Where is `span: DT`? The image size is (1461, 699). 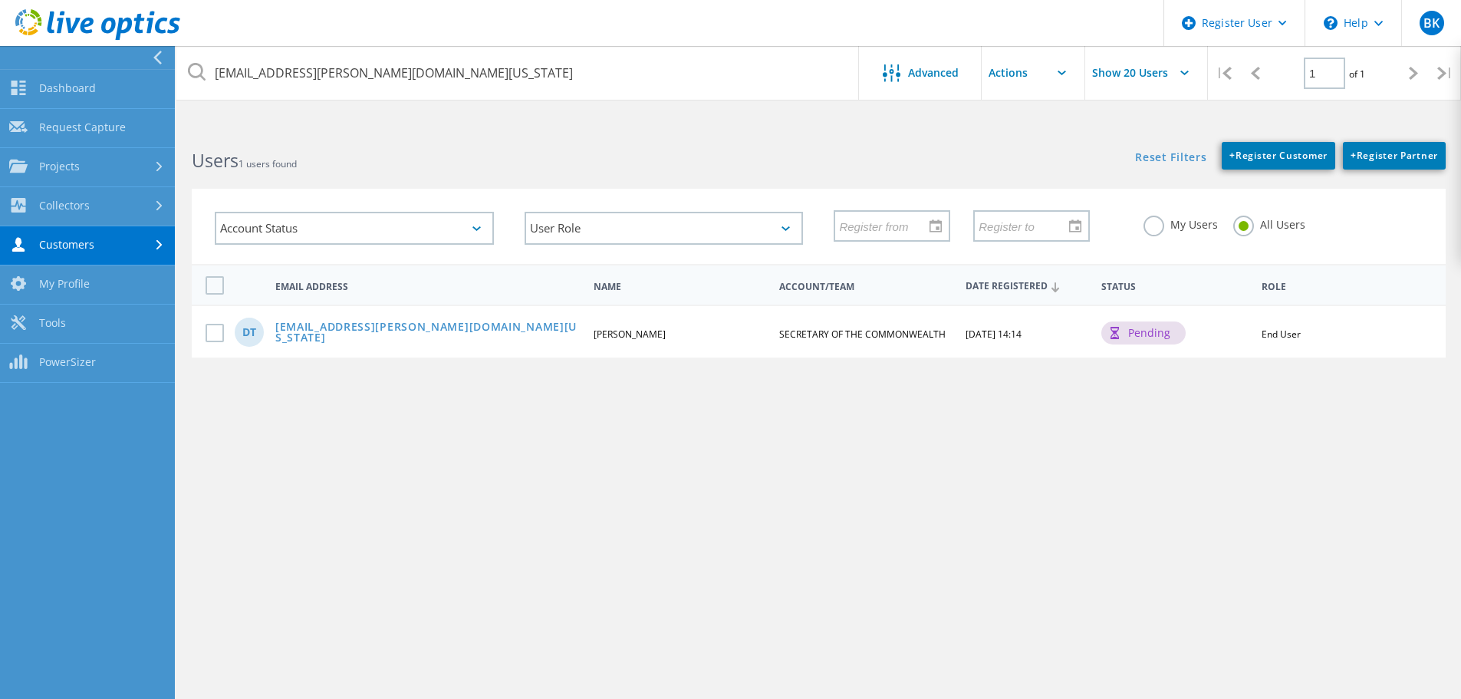 span: DT is located at coordinates (249, 332).